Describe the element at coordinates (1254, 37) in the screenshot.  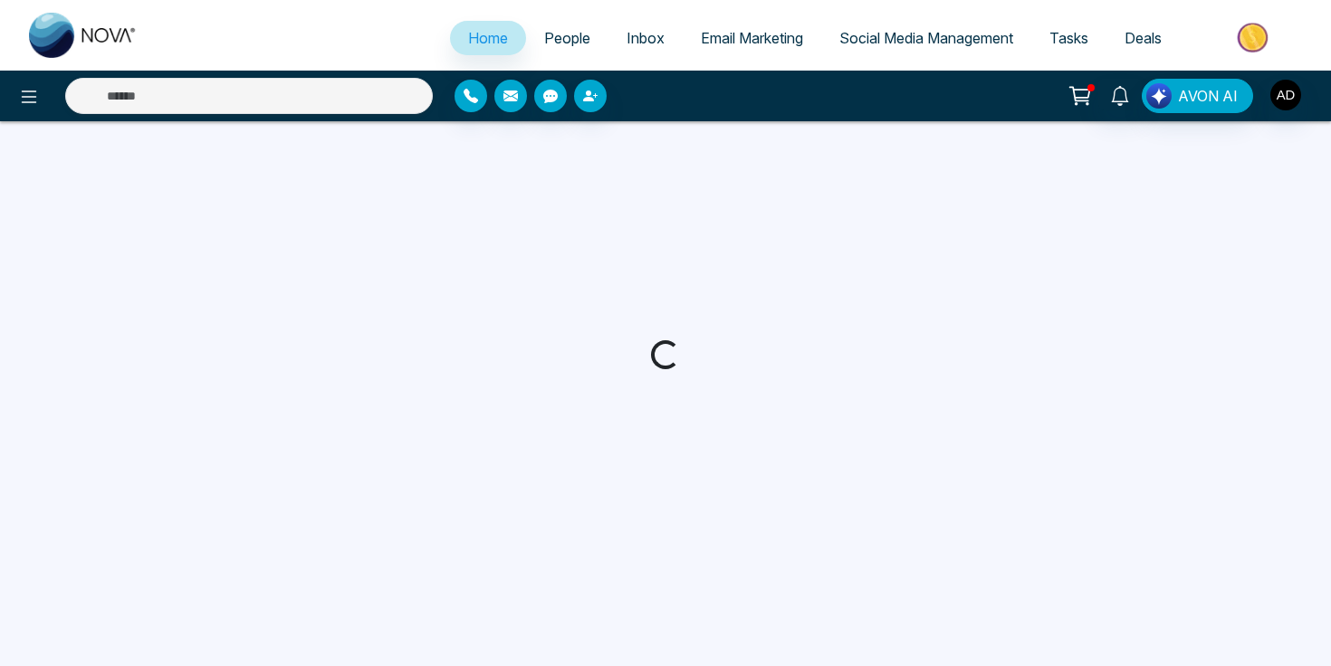
I see `img: Market-place.gif` at that location.